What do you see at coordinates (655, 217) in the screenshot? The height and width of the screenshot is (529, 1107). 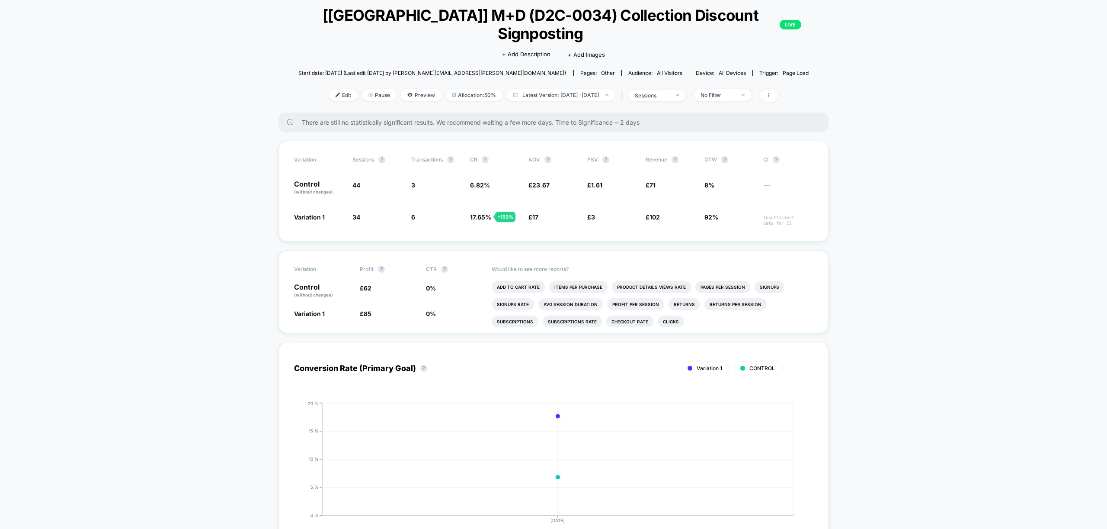 I see `span: 102` at bounding box center [655, 217].